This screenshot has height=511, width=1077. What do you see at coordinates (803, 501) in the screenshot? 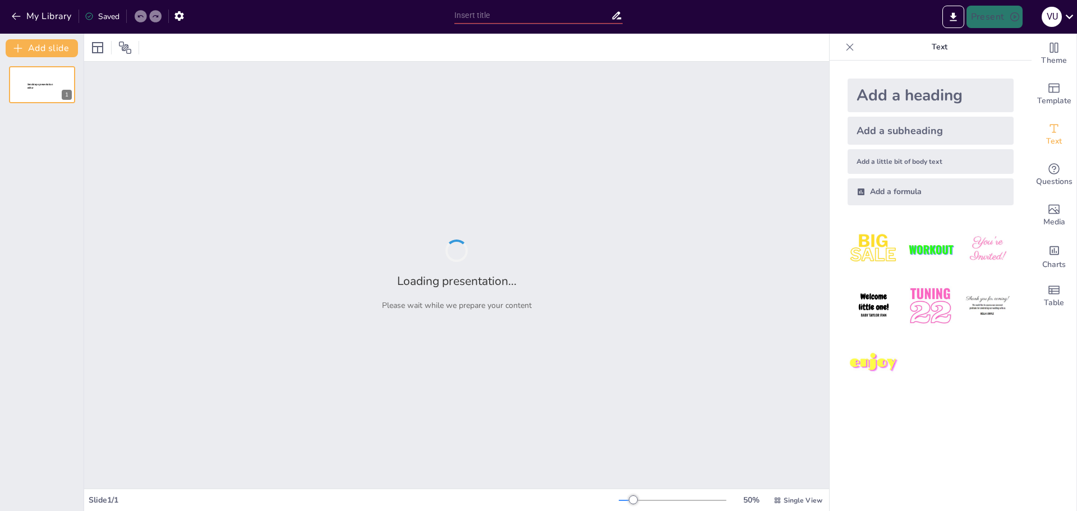
I see `span: Single View` at bounding box center [803, 501].